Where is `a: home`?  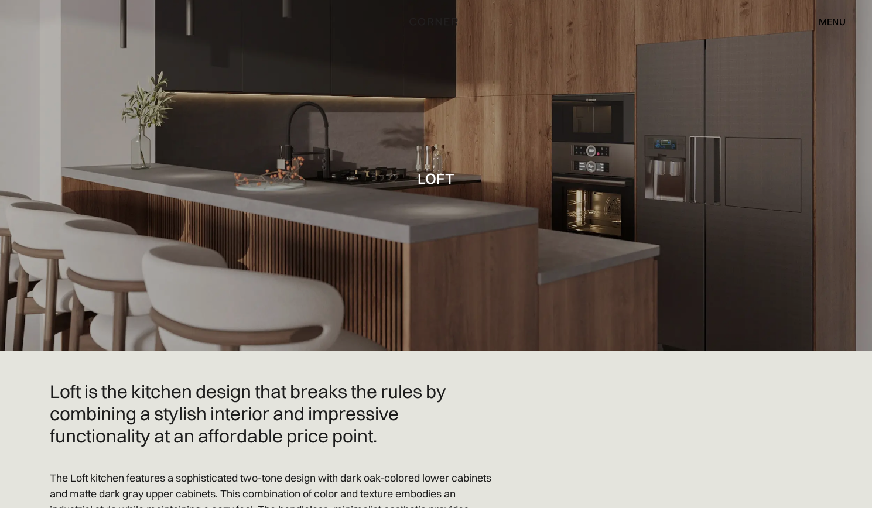
a: home is located at coordinates (436, 22).